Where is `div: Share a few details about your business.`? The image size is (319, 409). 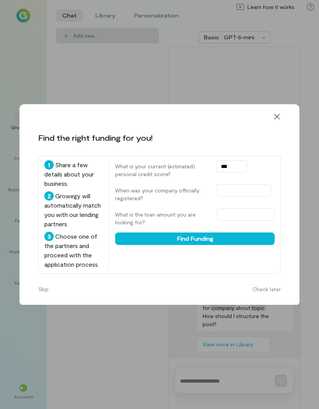 div: Share a few details about your business. is located at coordinates (73, 174).